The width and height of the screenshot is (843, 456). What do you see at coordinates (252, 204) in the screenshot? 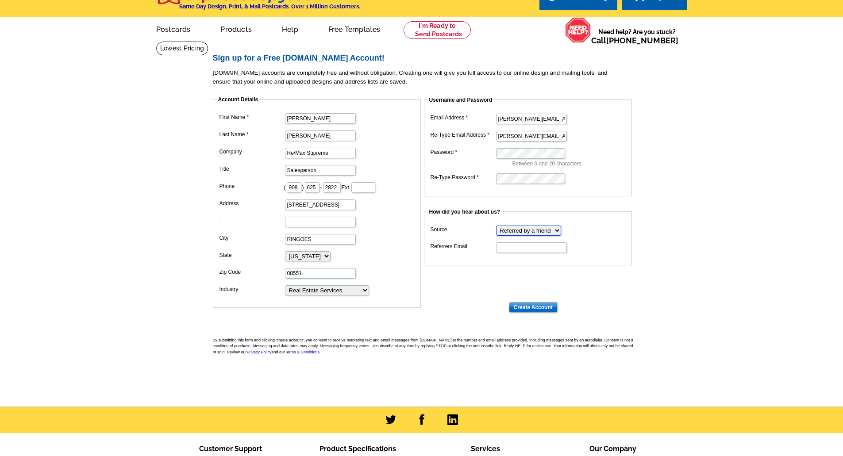
I see `label: Address` at bounding box center [252, 204].